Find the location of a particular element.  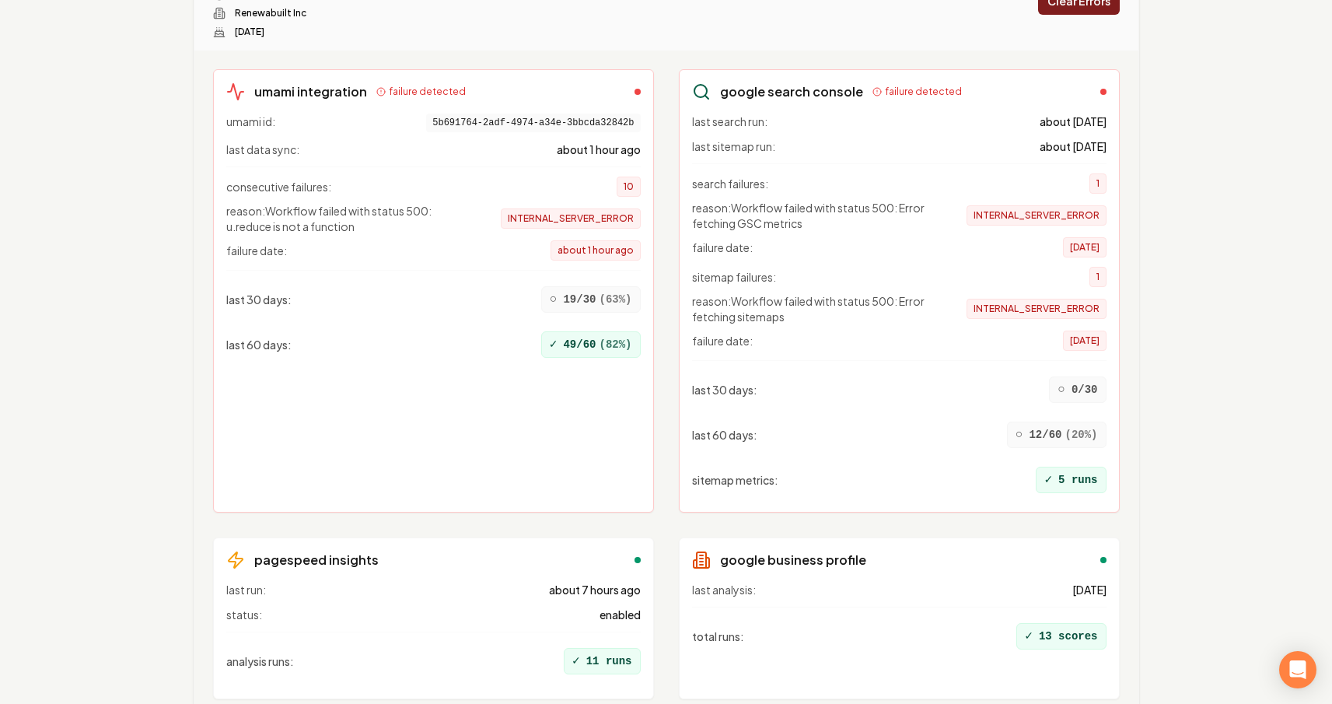

span: 5b691764-2adf-4974-a34e-3bbcda32842b is located at coordinates (533, 123).